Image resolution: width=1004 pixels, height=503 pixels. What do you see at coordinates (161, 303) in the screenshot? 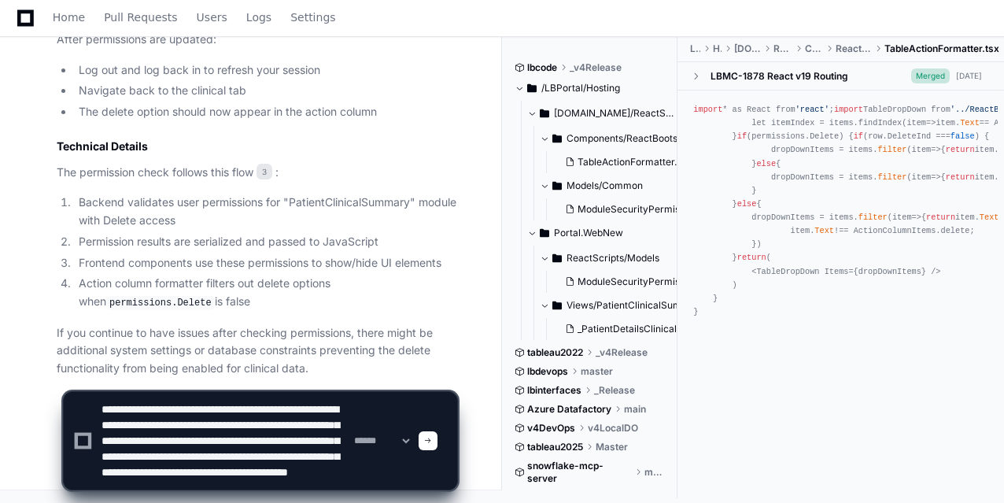
I see `code: permissions.Delete` at bounding box center [161, 303].